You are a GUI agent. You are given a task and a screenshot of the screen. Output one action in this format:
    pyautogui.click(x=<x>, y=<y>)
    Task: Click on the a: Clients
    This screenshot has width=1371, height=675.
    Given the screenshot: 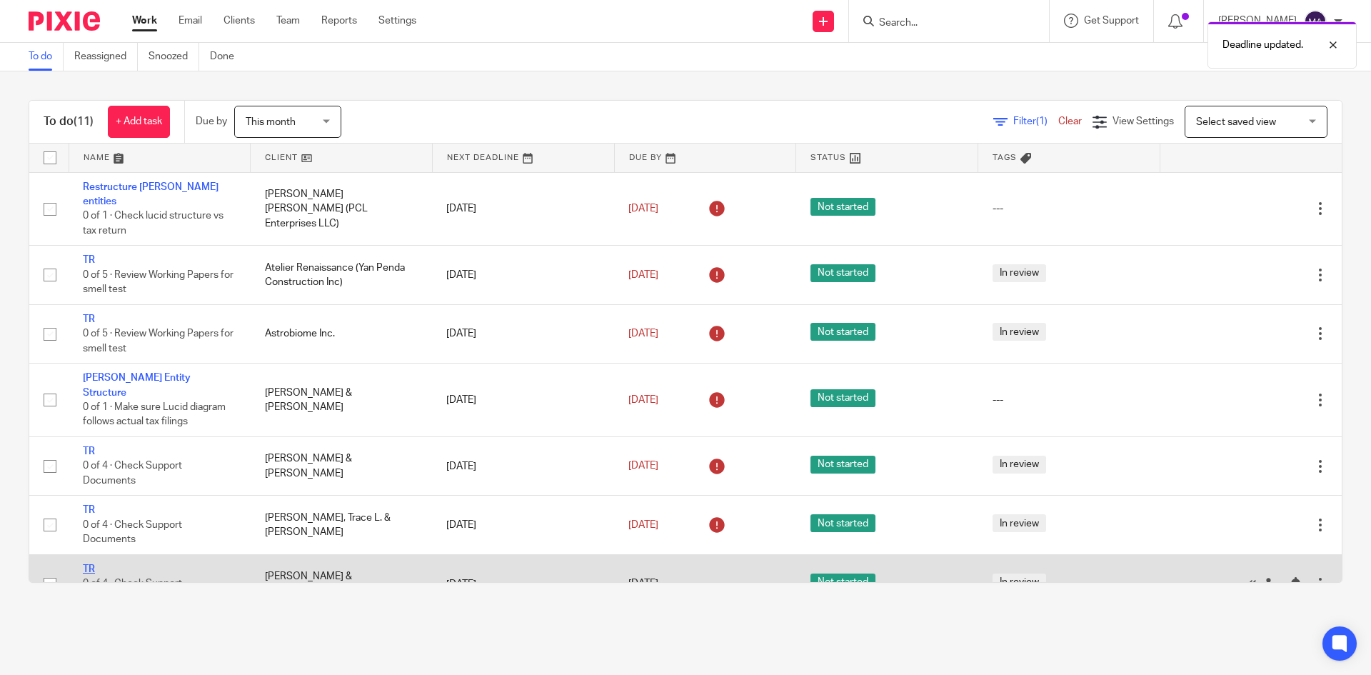 What is the action you would take?
    pyautogui.click(x=239, y=21)
    